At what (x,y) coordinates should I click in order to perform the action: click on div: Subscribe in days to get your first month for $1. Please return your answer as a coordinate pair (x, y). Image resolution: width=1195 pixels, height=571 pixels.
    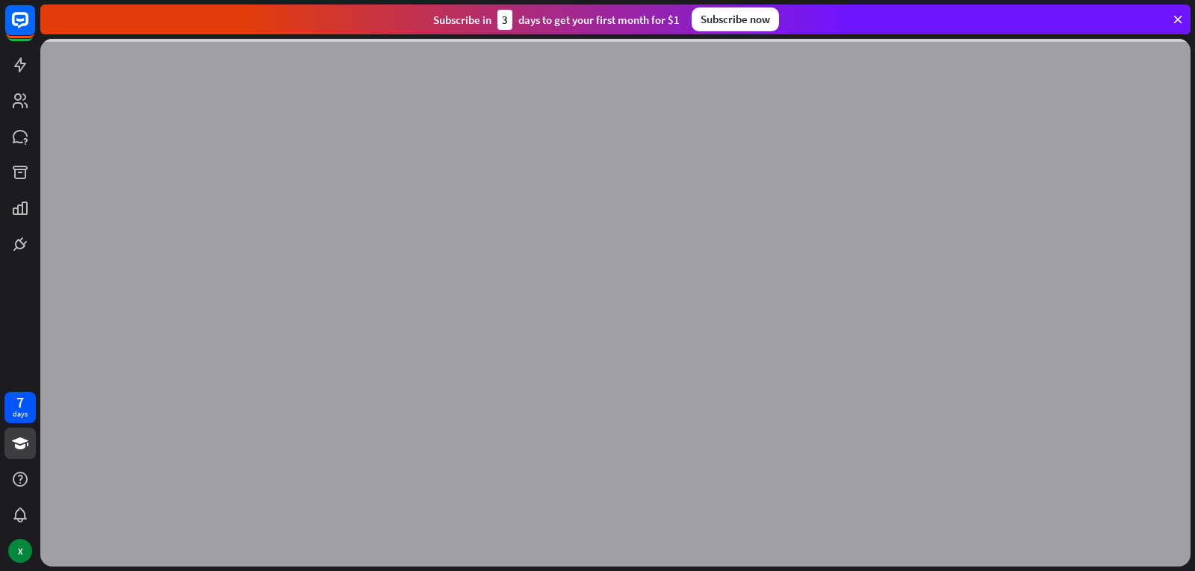
    Looking at the image, I should click on (556, 19).